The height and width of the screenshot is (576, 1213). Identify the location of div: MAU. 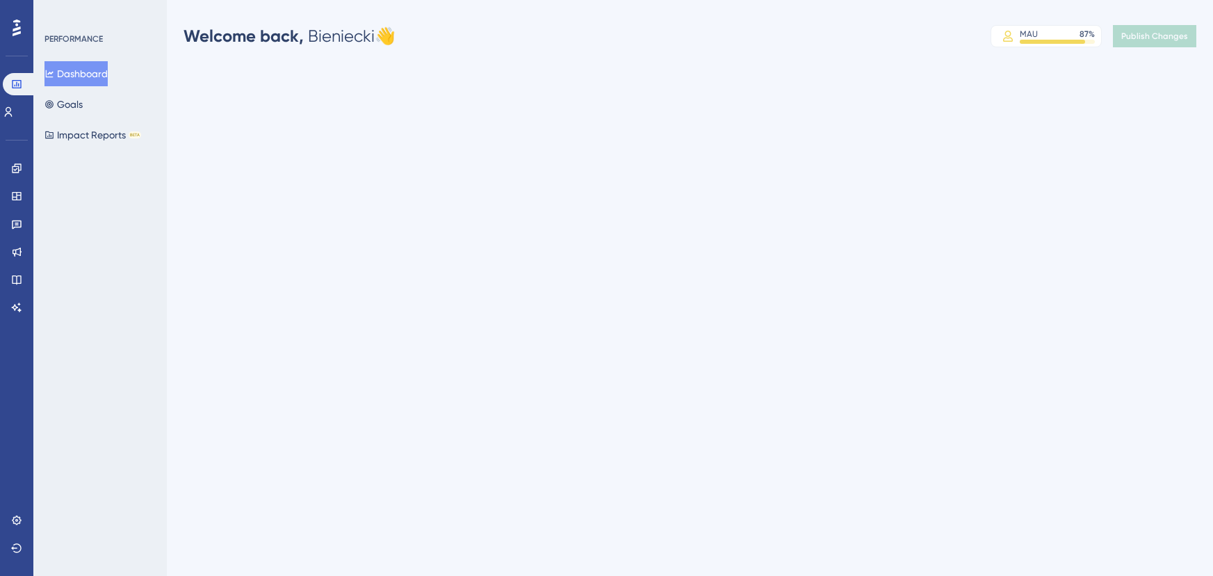
(1029, 34).